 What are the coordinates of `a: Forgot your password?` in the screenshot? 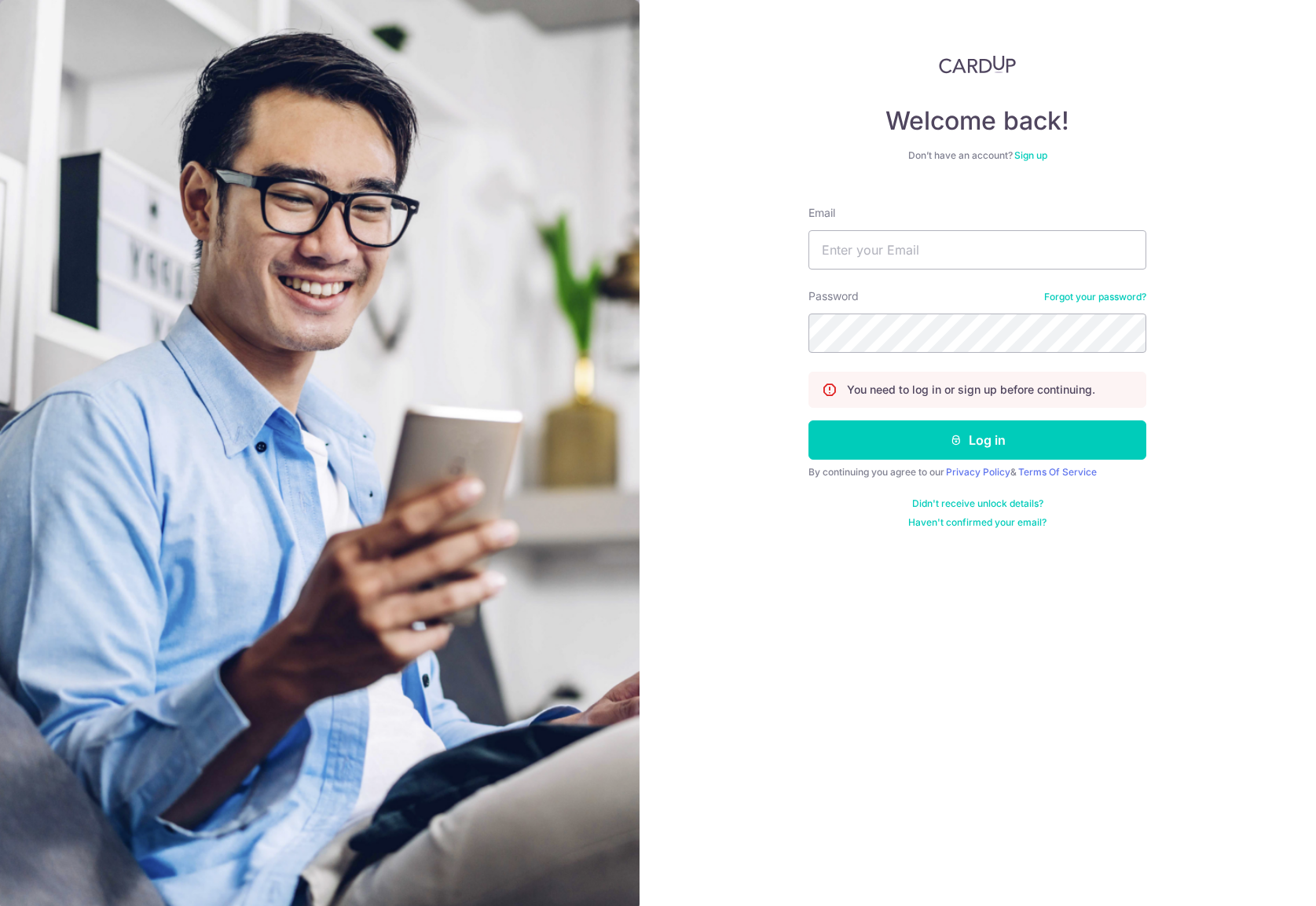 It's located at (1095, 297).